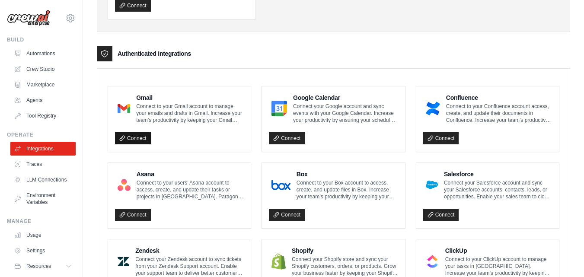 The image size is (584, 277). What do you see at coordinates (432, 185) in the screenshot?
I see `img: Salesforce Logo` at bounding box center [432, 185].